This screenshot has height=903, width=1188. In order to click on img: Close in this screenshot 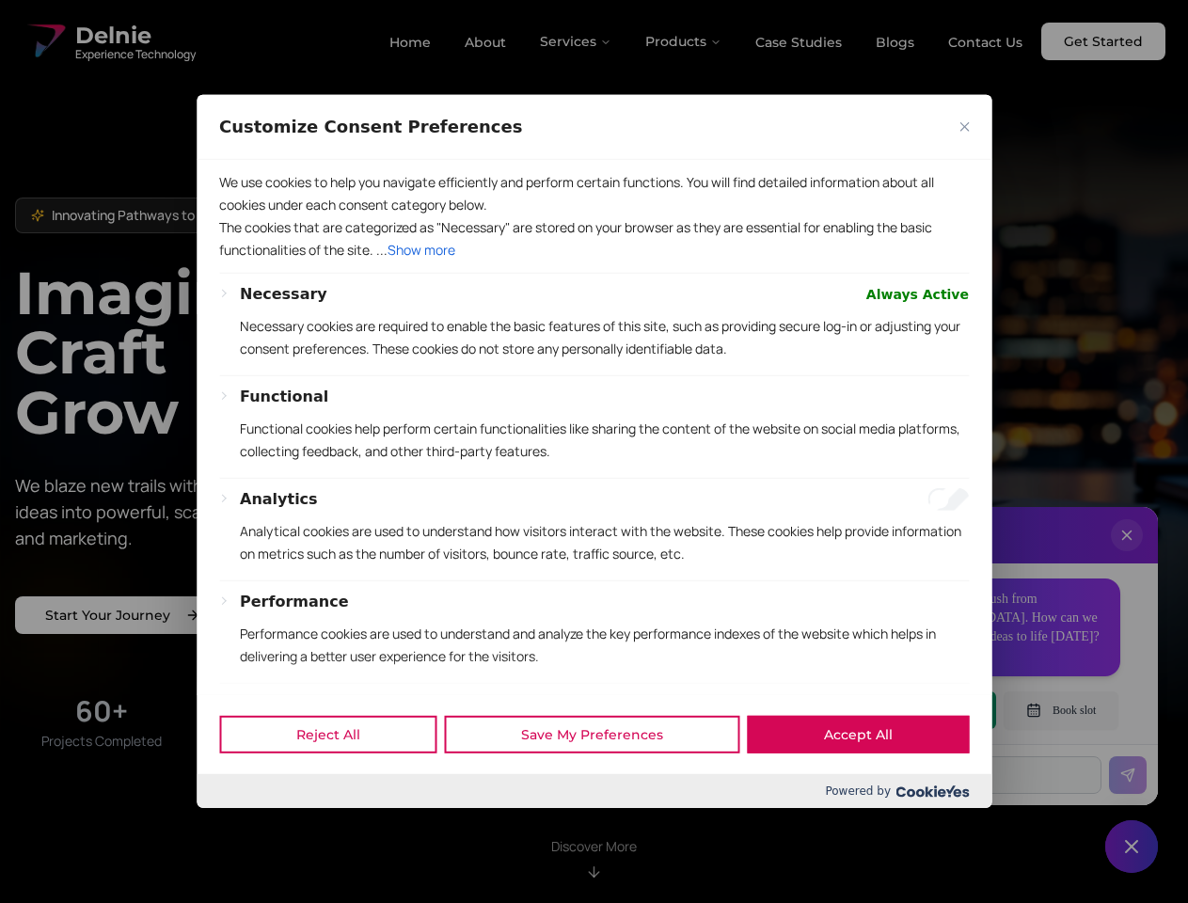, I will do `click(964, 127)`.